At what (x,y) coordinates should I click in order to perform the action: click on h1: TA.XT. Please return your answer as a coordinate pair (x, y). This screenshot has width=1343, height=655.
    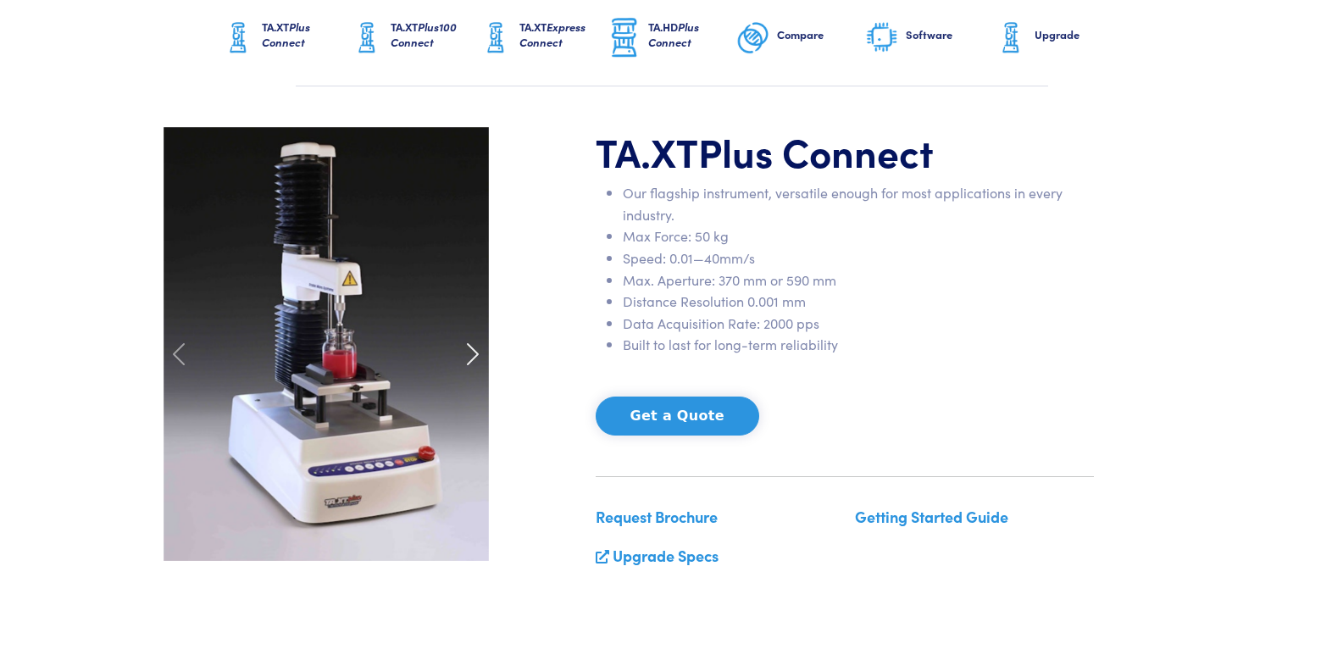
    Looking at the image, I should click on (845, 152).